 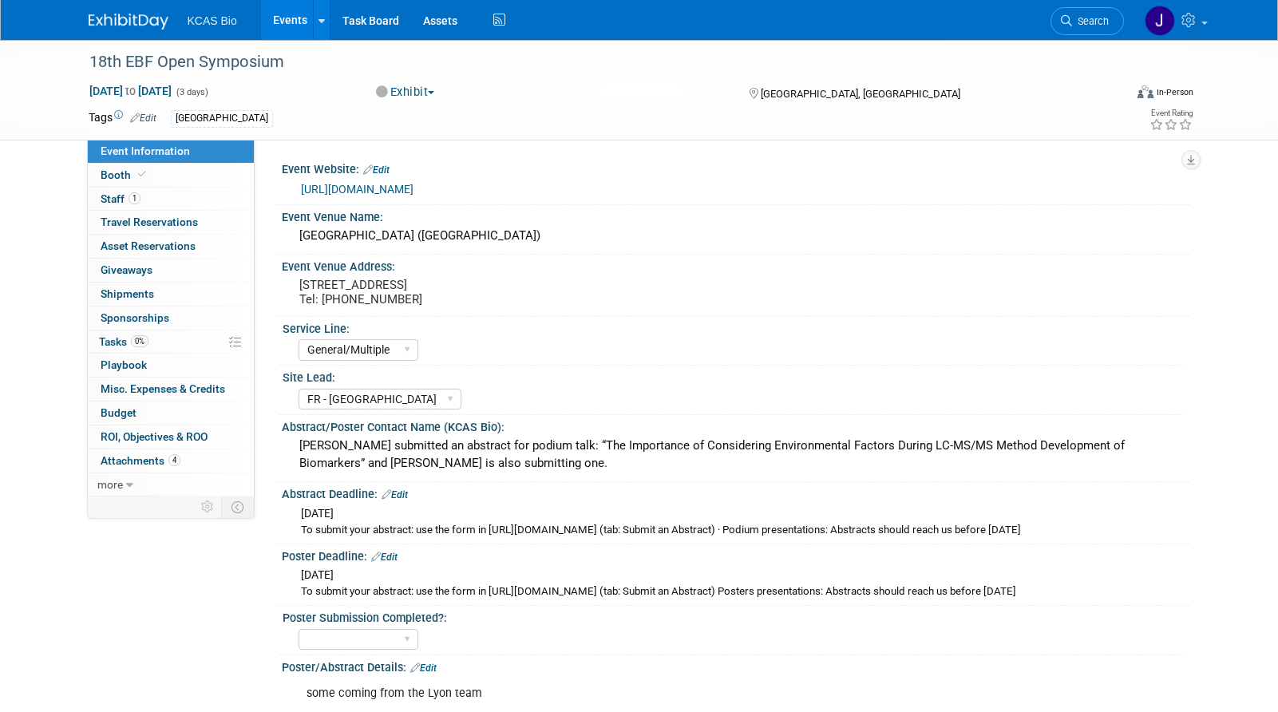 I want to click on div: Site Lead:, so click(x=733, y=375).